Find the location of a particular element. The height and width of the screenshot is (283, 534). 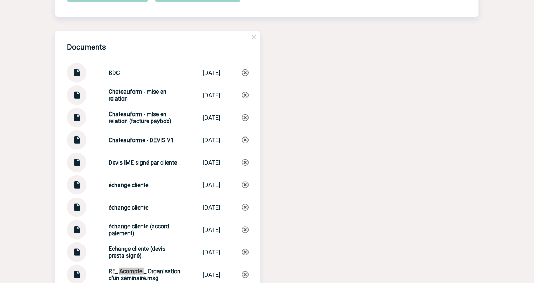

strong: échange cliente (accord paiement) is located at coordinates (138, 230).